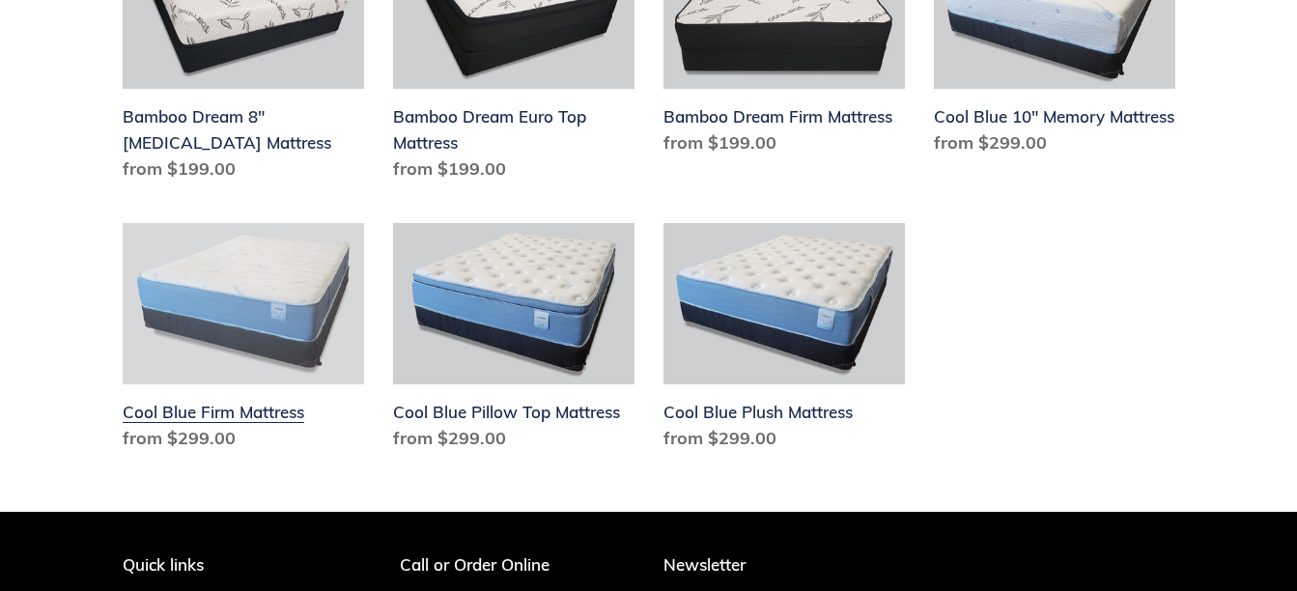  What do you see at coordinates (784, 341) in the screenshot?
I see `a: Cool Blue Plush Mattress` at bounding box center [784, 341].